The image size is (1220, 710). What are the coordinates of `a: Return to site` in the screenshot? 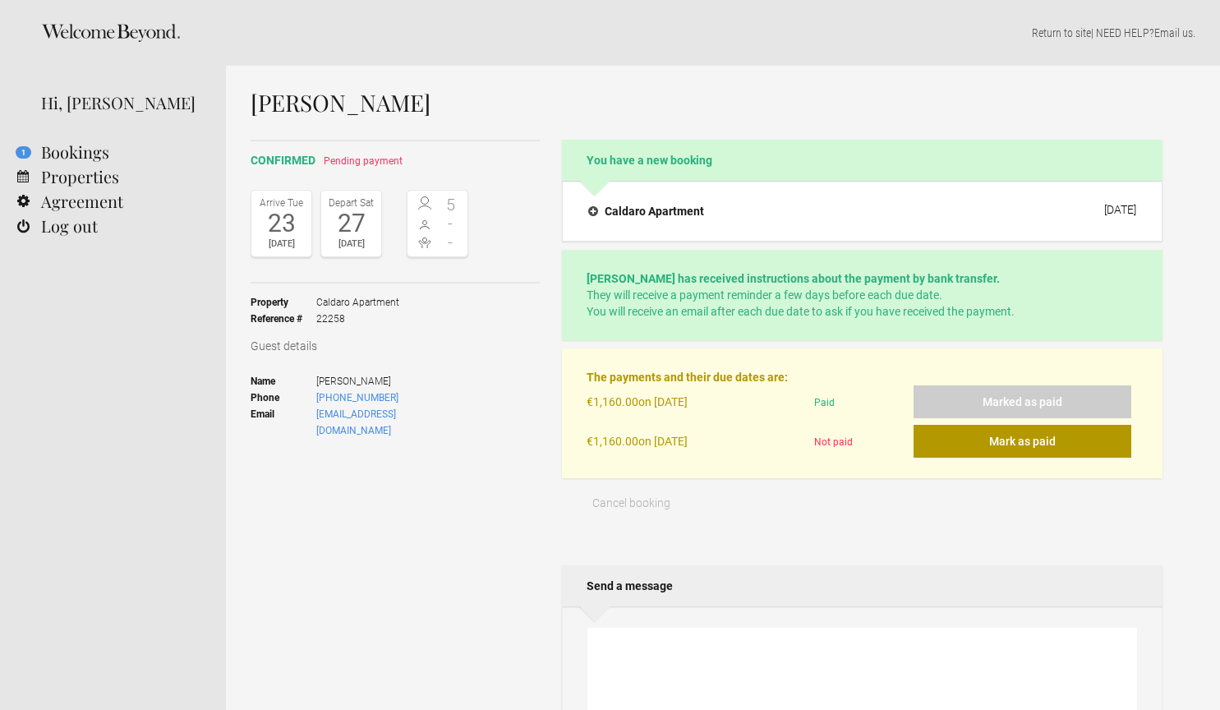 It's located at (1062, 33).